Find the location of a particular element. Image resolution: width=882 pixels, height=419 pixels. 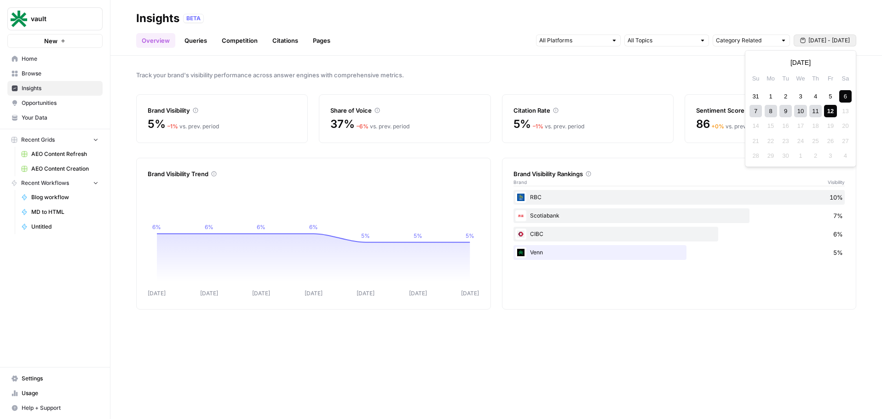

div: Th is located at coordinates (815, 78).